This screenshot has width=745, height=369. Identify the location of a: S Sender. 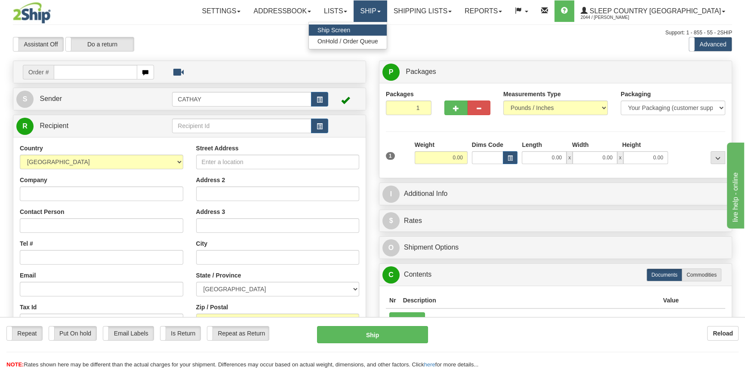
(94, 99).